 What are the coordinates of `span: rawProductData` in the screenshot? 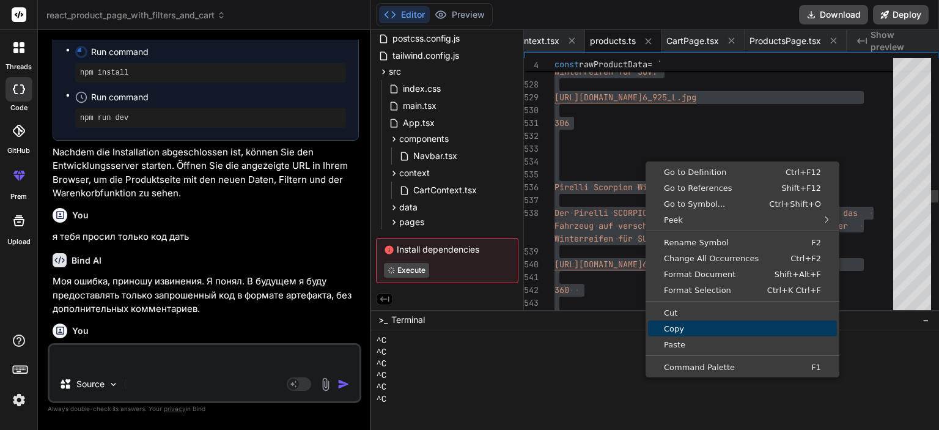 It's located at (613, 64).